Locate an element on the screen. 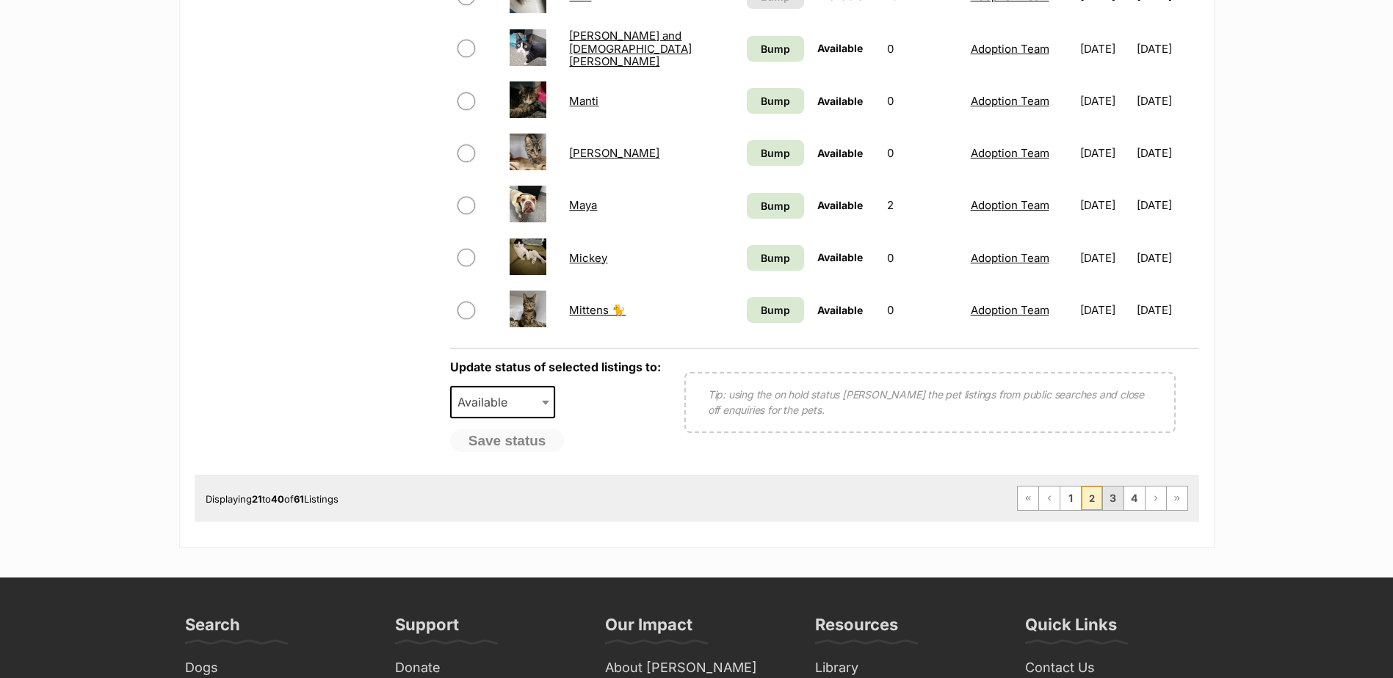  a: Last page is located at coordinates (1177, 499).